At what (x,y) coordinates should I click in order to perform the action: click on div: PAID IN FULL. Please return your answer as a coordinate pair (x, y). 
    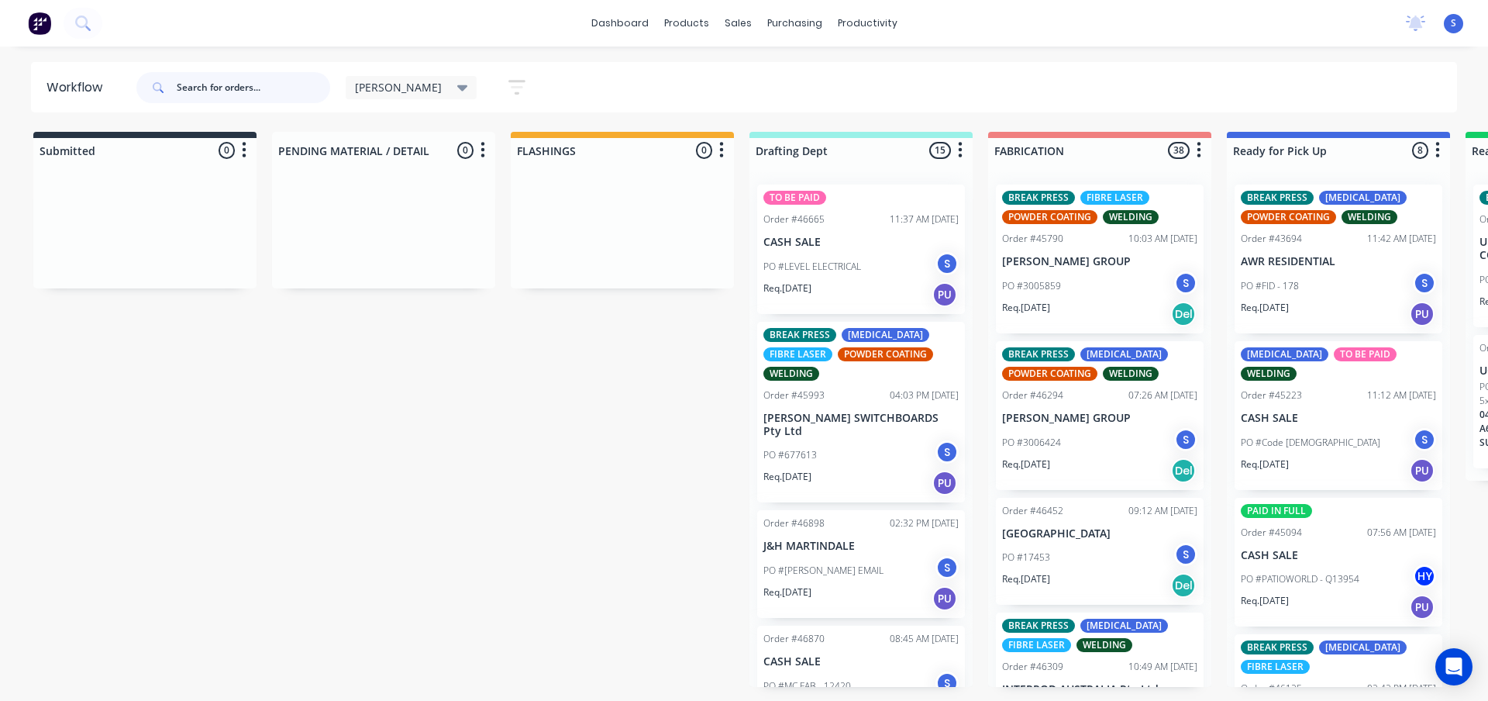
    Looking at the image, I should click on (1276, 511).